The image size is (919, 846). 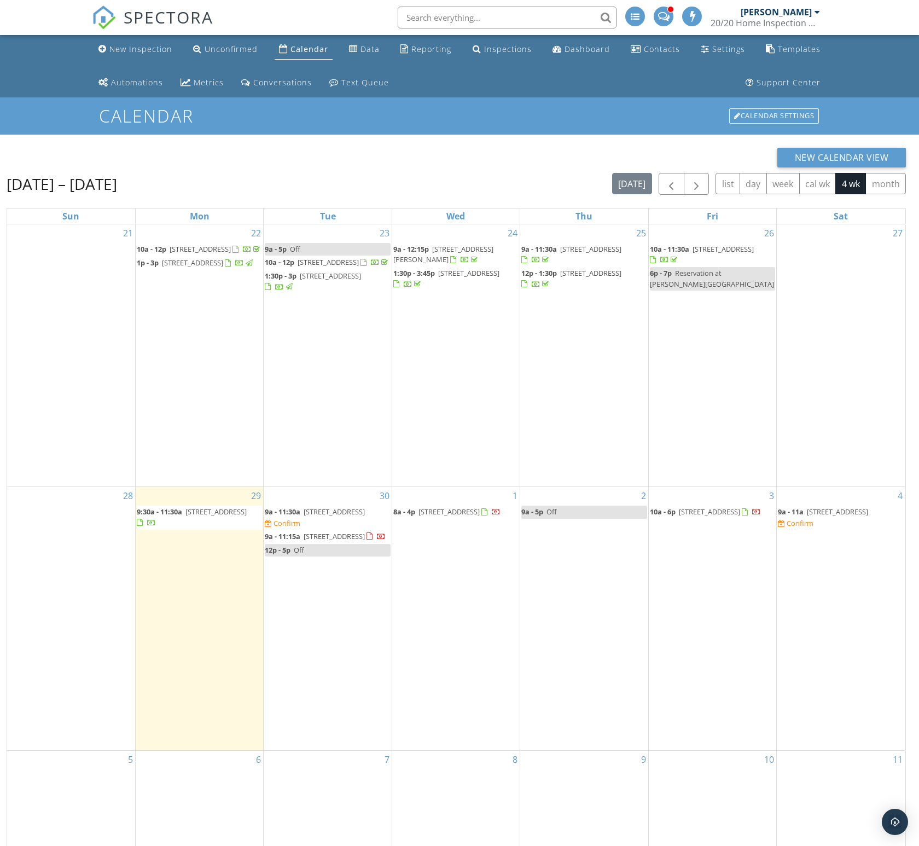 What do you see at coordinates (515, 496) in the screenshot?
I see `a: Go to October 1, 2025` at bounding box center [515, 496].